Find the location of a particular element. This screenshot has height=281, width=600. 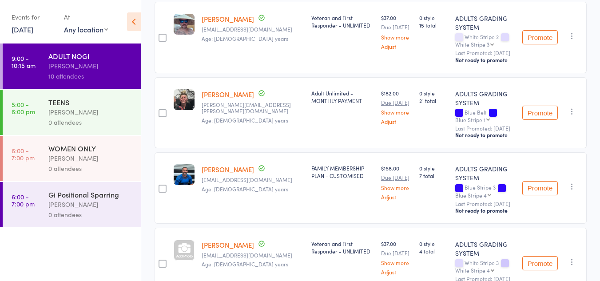

div: ADULT NOGI is located at coordinates (91, 56).